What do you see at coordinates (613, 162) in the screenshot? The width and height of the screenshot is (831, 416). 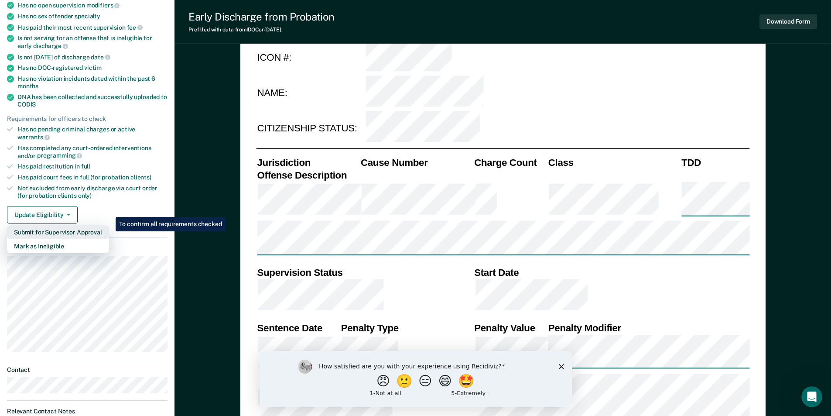 I see `th: Class` at bounding box center [613, 162].